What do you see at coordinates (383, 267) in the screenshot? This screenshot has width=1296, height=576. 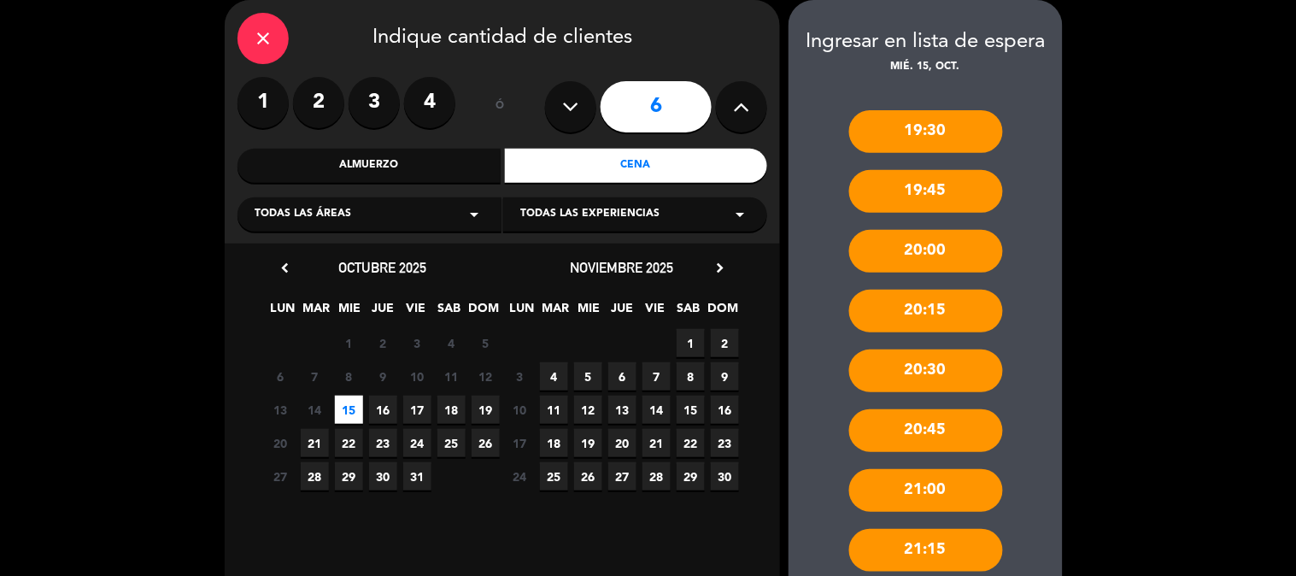 I see `span: octubre 2025` at bounding box center [383, 267].